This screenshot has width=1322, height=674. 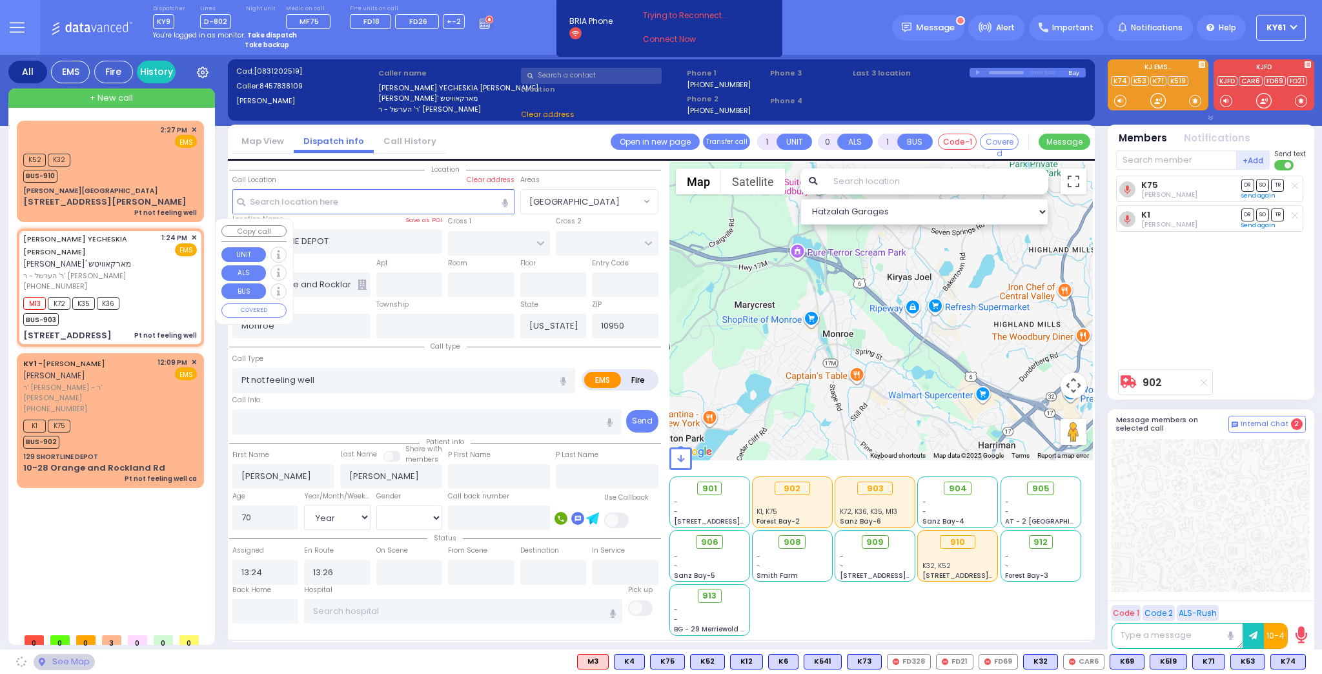 What do you see at coordinates (1227, 81) in the screenshot?
I see `a: KJFD` at bounding box center [1227, 81].